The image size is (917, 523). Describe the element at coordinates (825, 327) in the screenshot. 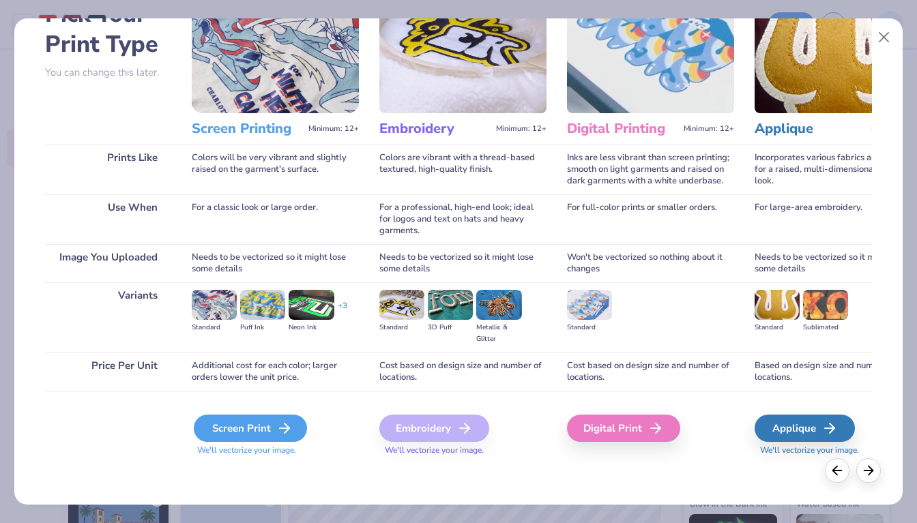

I see `div: Sublimated` at that location.